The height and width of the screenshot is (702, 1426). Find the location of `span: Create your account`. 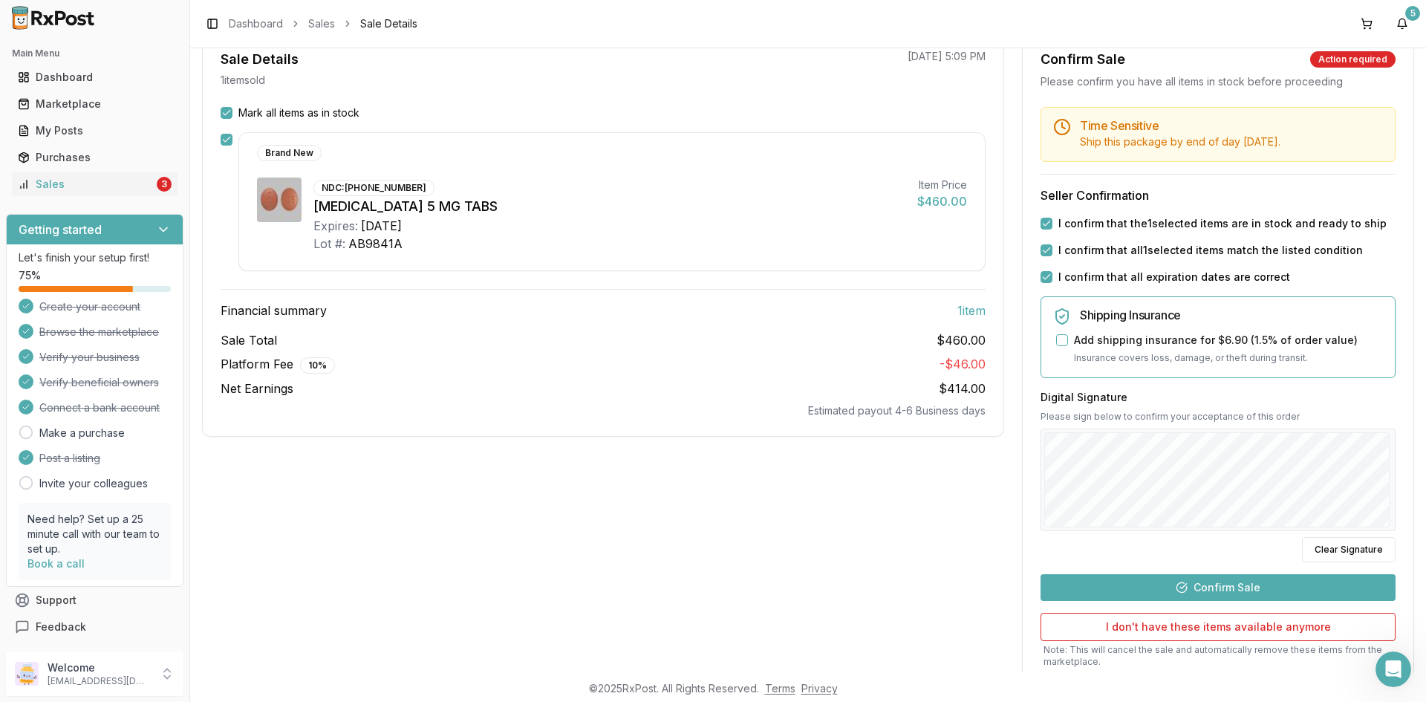

span: Create your account is located at coordinates (90, 307).